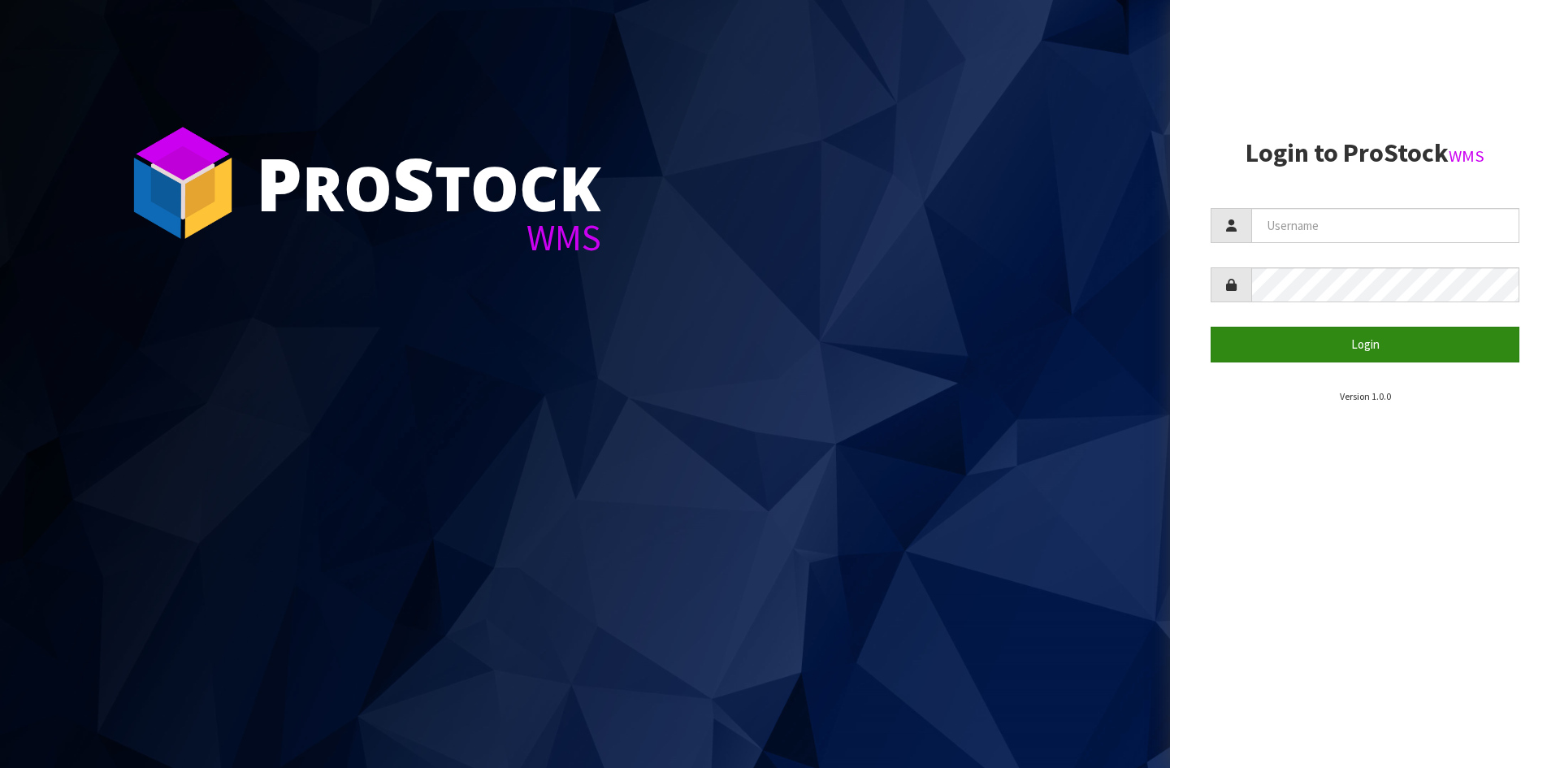  I want to click on small: WMS, so click(1467, 156).